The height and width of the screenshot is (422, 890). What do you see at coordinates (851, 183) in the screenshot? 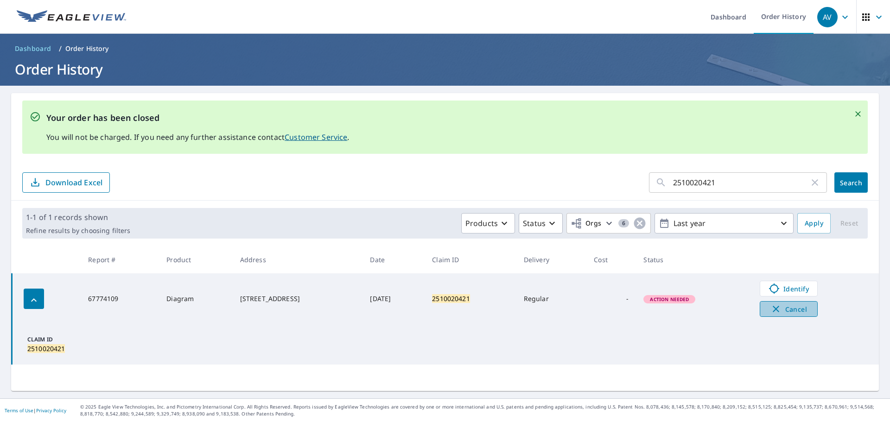
I see `button: Search` at bounding box center [851, 183].